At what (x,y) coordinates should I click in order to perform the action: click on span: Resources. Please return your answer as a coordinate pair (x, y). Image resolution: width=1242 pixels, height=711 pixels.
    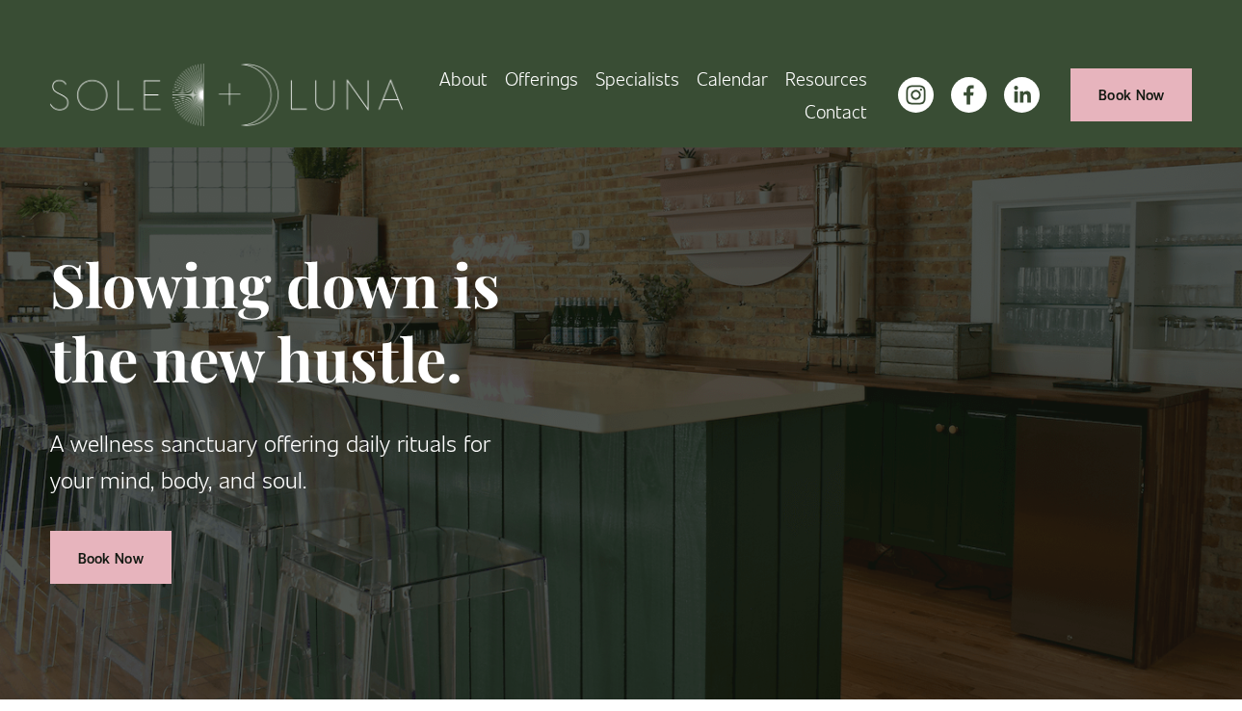
    Looking at the image, I should click on (826, 78).